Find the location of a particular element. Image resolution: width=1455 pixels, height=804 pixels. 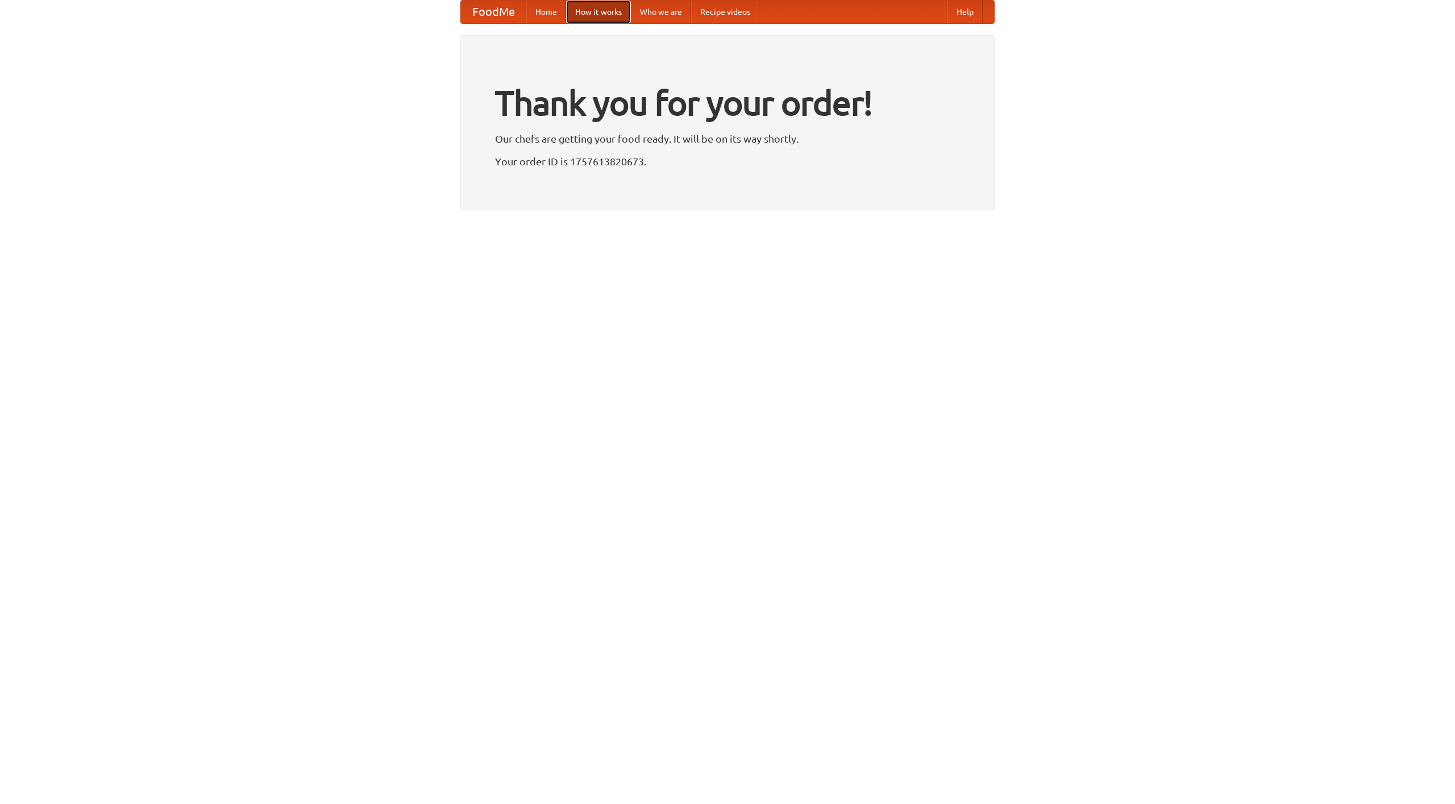

a: Home is located at coordinates (546, 12).